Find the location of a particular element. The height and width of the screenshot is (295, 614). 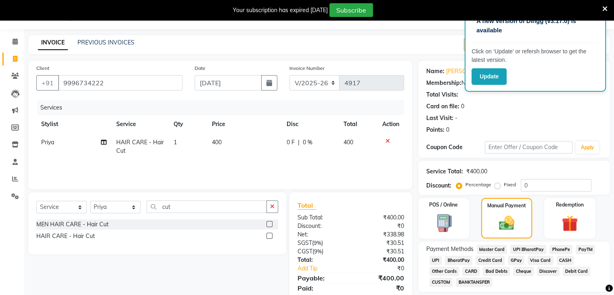

span: Discover is located at coordinates (548, 271).